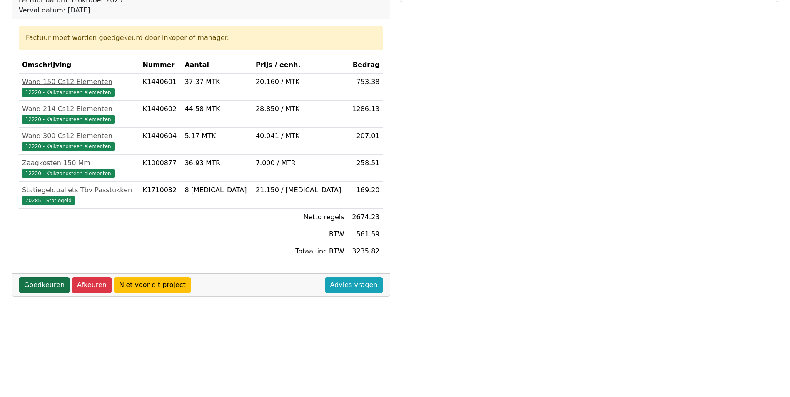 The height and width of the screenshot is (397, 790). I want to click on td: 1286.13, so click(365, 114).